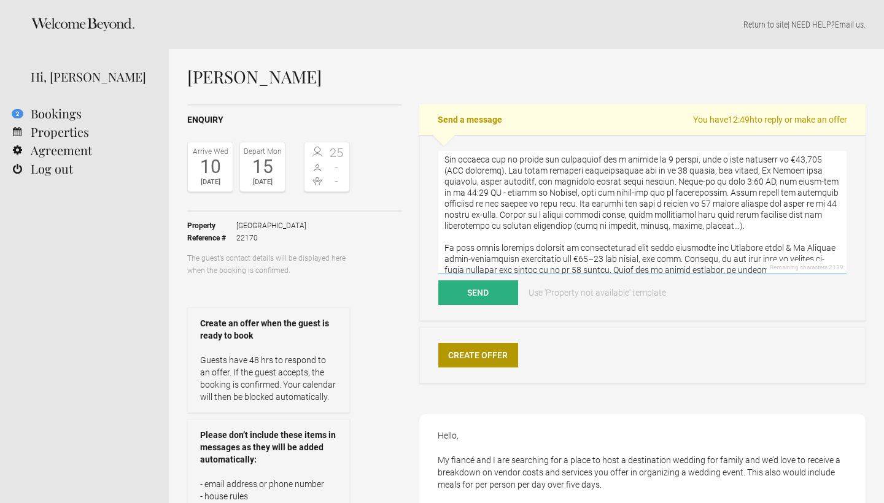  What do you see at coordinates (337, 153) in the screenshot?
I see `span: 25` at bounding box center [337, 153].